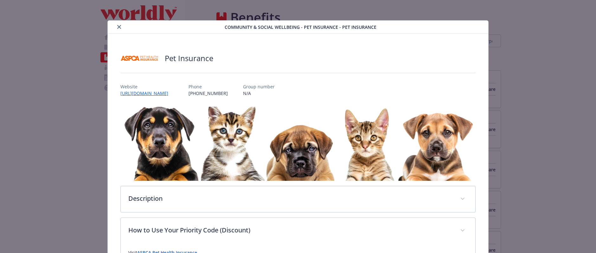 This screenshot has height=253, width=596. Describe the element at coordinates (298, 199) in the screenshot. I see `div: Description` at that location.